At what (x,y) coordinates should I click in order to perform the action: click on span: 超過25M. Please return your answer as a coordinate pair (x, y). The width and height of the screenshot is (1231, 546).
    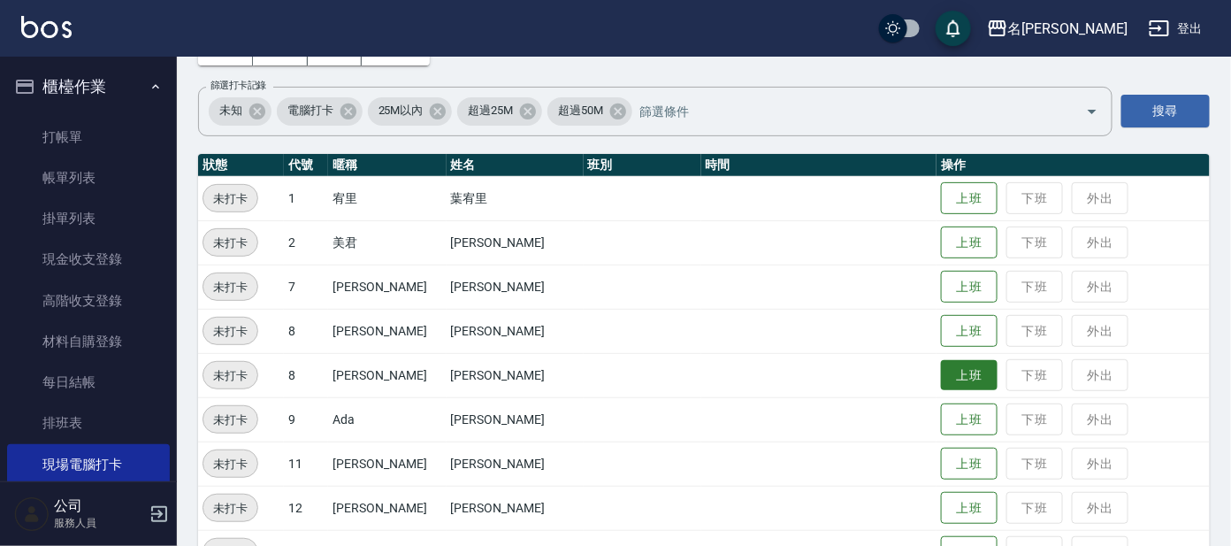
    Looking at the image, I should click on (490, 111).